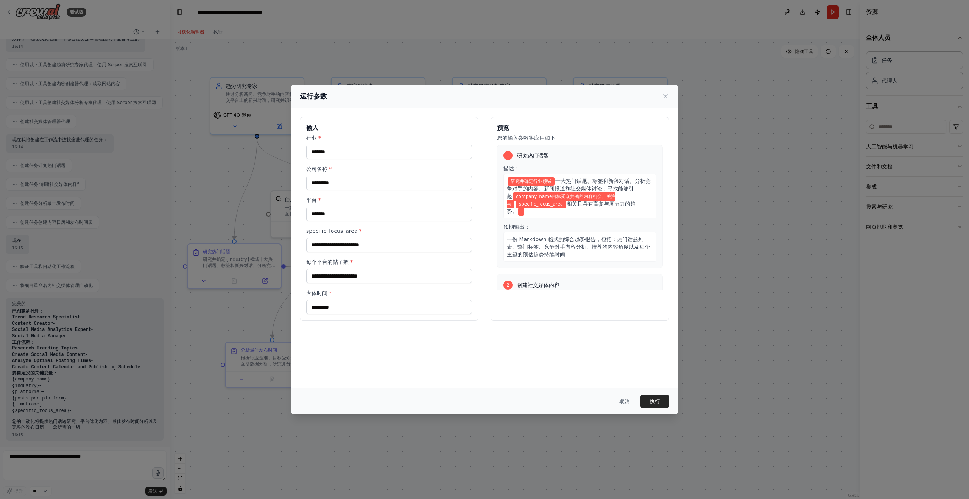 This screenshot has height=499, width=969. What do you see at coordinates (531, 181) in the screenshot?
I see `font: 研究并确定行业领域` at bounding box center [531, 181].